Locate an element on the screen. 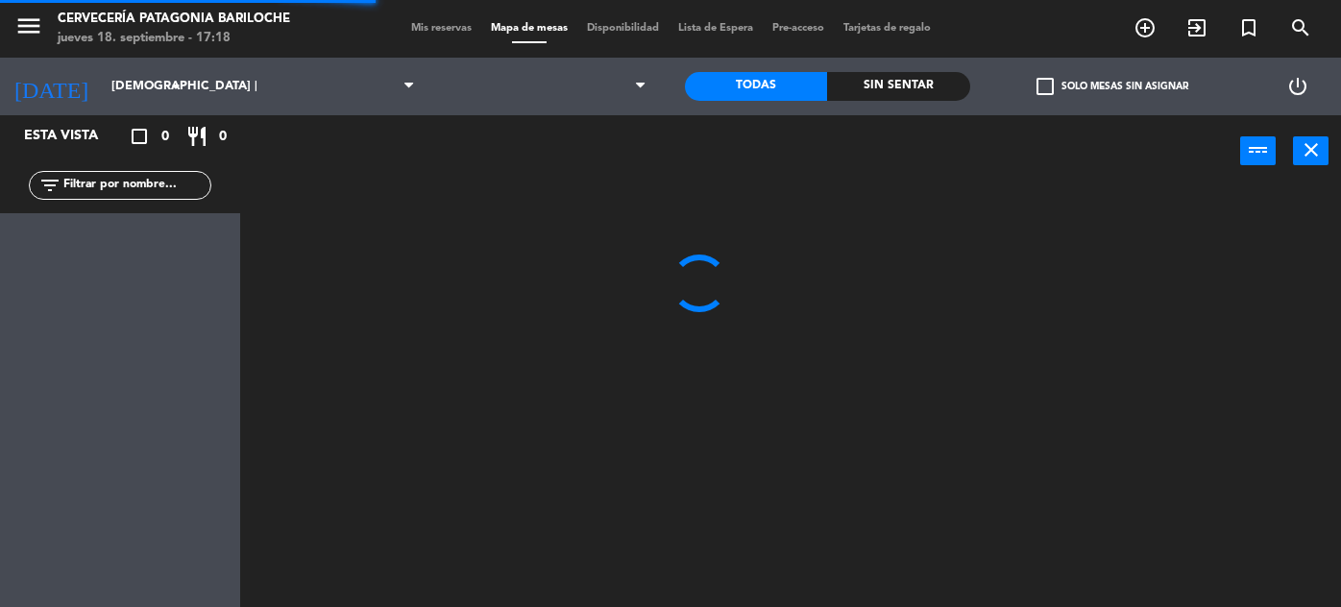  i: close is located at coordinates (1312, 150).